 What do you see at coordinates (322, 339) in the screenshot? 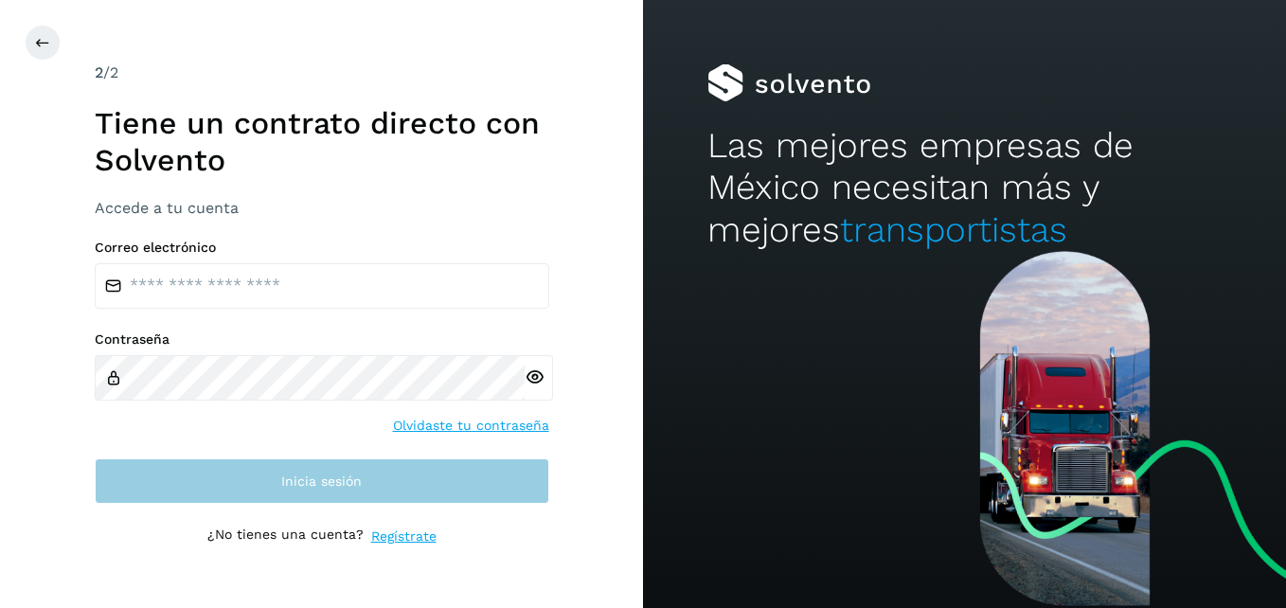
I see `label: Contraseña` at bounding box center [322, 339].